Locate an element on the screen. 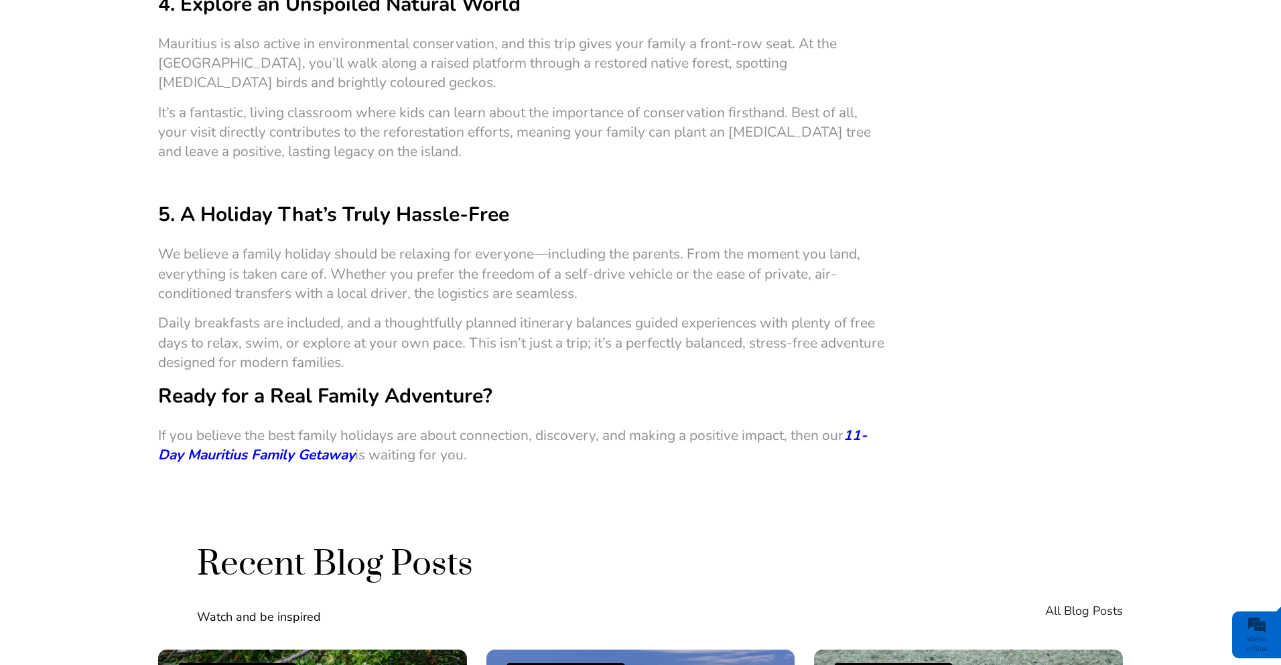 This screenshot has height=665, width=1281. div: We're offline is located at coordinates (1256, 644).